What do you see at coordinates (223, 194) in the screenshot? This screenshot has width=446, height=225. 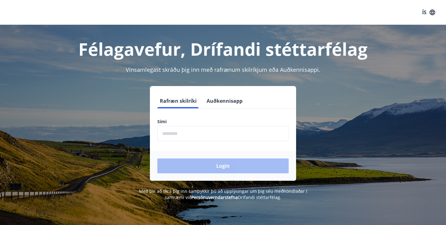 I see `span: Með því að skrá þig inn samþykkir þú að upplýsingar um þig séu meðhöndlaðar í samræmi við Drífand...` at bounding box center [223, 194].